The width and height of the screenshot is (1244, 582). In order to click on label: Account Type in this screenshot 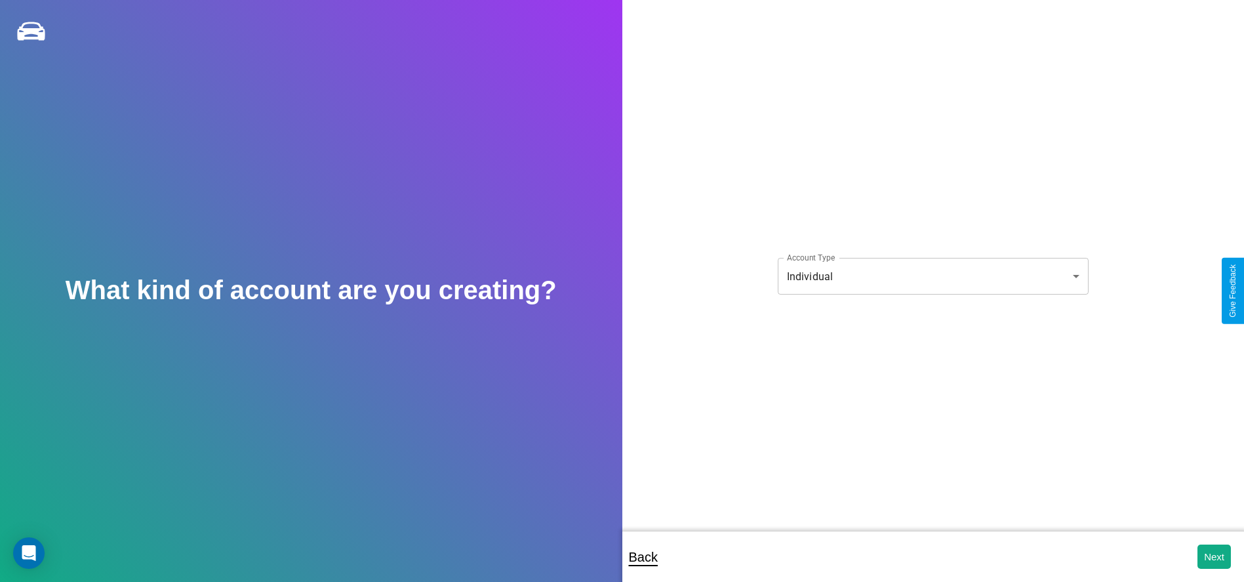, I will do `click(811, 257)`.